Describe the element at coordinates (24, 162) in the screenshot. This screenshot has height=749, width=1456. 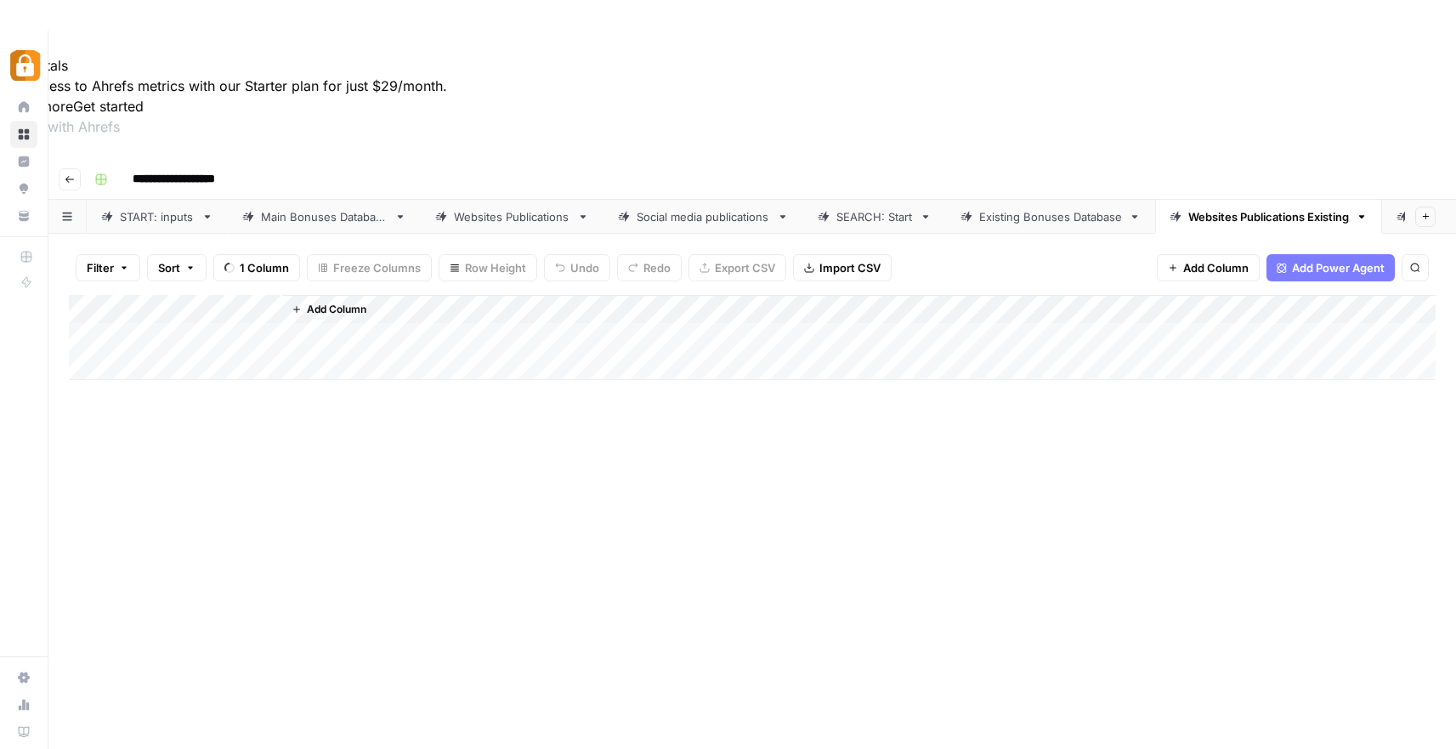
I see `a: Insights` at that location.